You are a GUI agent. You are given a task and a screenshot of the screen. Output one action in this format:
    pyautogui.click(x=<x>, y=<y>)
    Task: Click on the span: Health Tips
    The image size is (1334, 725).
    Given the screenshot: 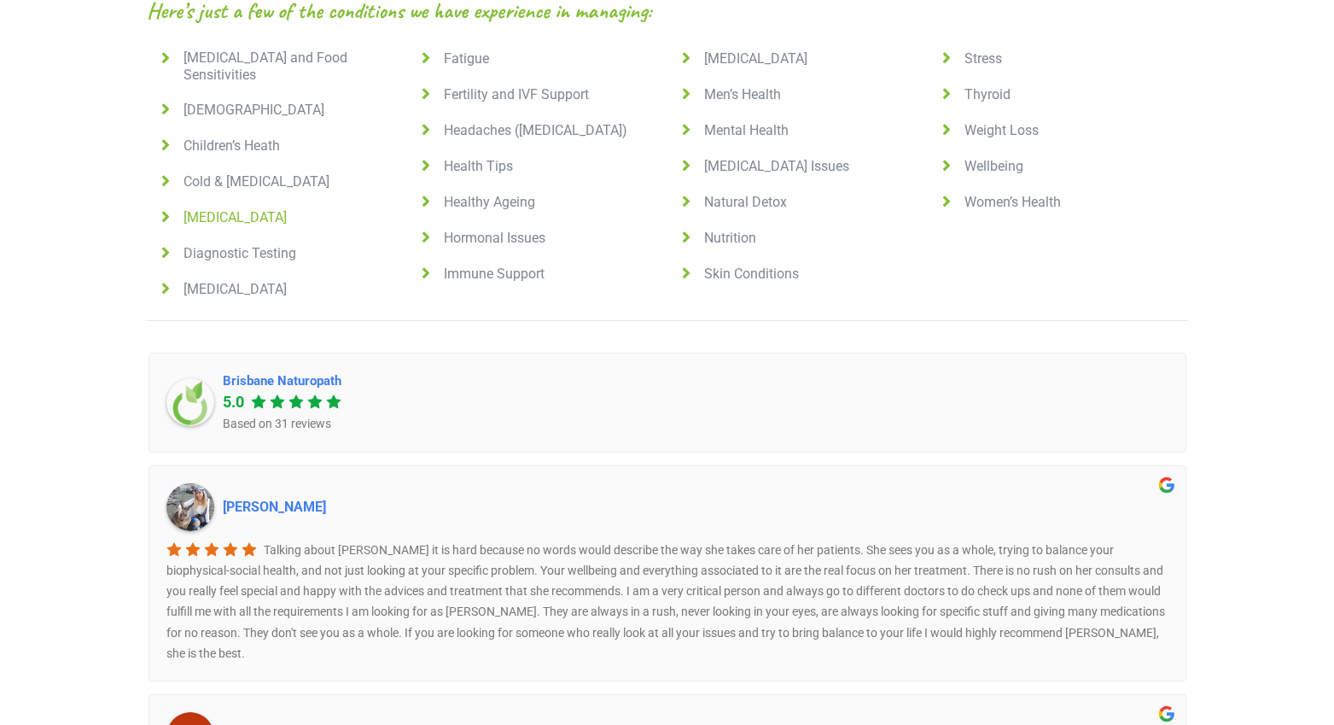 What is the action you would take?
    pyautogui.click(x=475, y=166)
    